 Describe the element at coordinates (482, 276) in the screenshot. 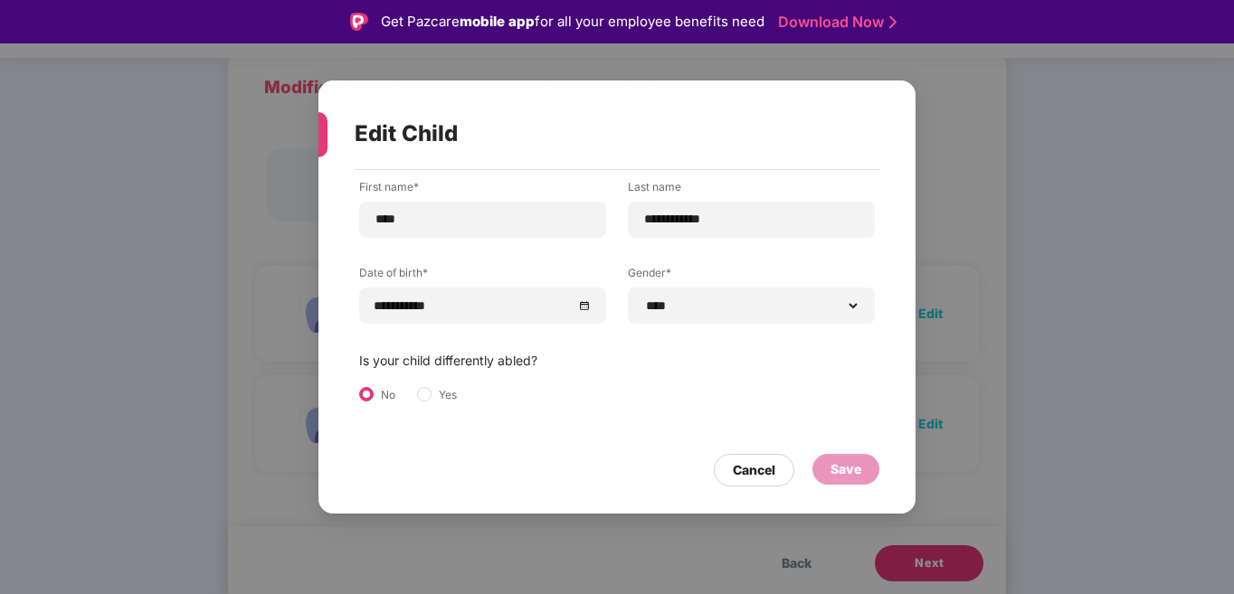

I see `label: Date of birth*` at that location.